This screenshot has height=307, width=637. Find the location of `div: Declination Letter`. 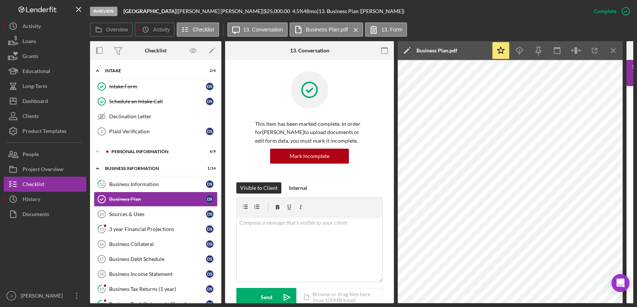

div: Declination Letter is located at coordinates (163, 117).